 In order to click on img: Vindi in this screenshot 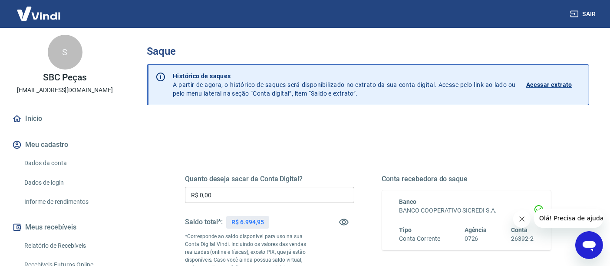, I will do `click(39, 13)`.